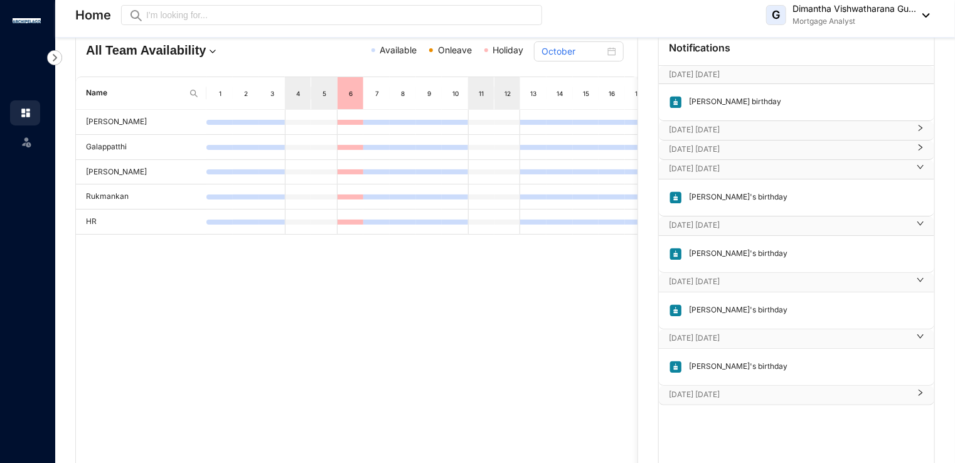 The width and height of the screenshot is (955, 463). I want to click on img: dropdown-black.8e83cc76930a90b1a4fdb6d089b7bf3a.svg, so click(923, 15).